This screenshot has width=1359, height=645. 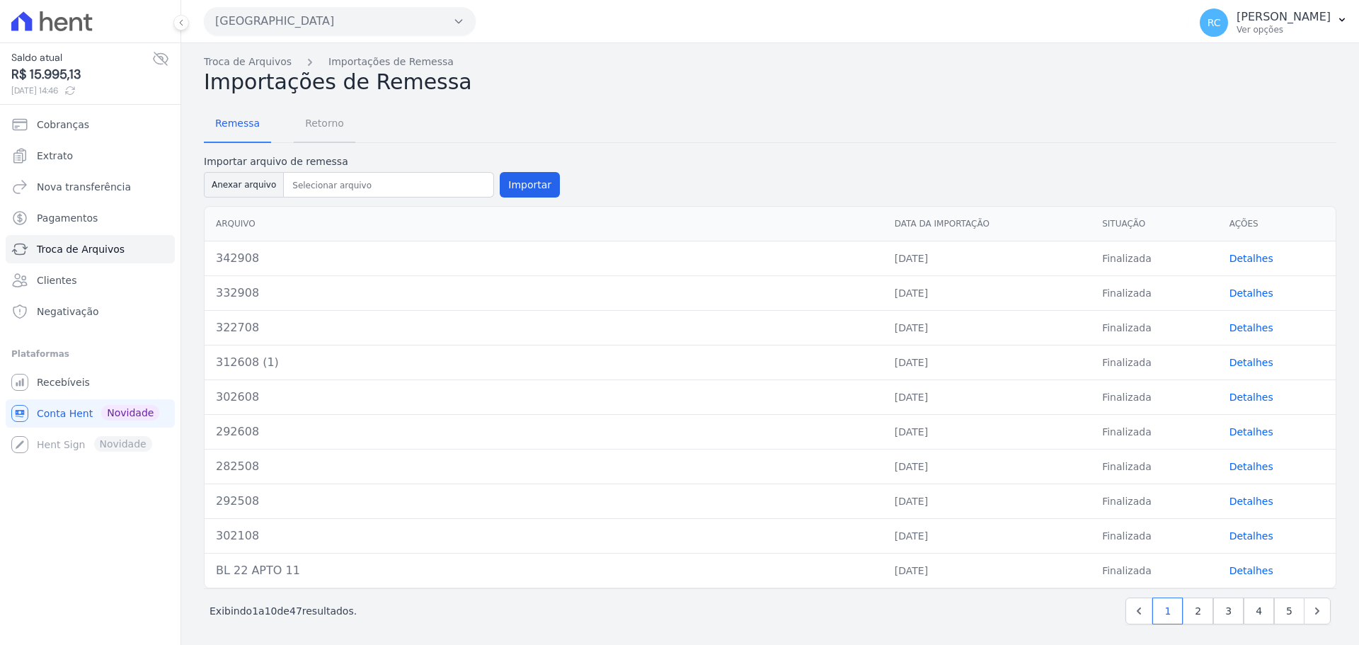 I want to click on a: 4, so click(x=1259, y=611).